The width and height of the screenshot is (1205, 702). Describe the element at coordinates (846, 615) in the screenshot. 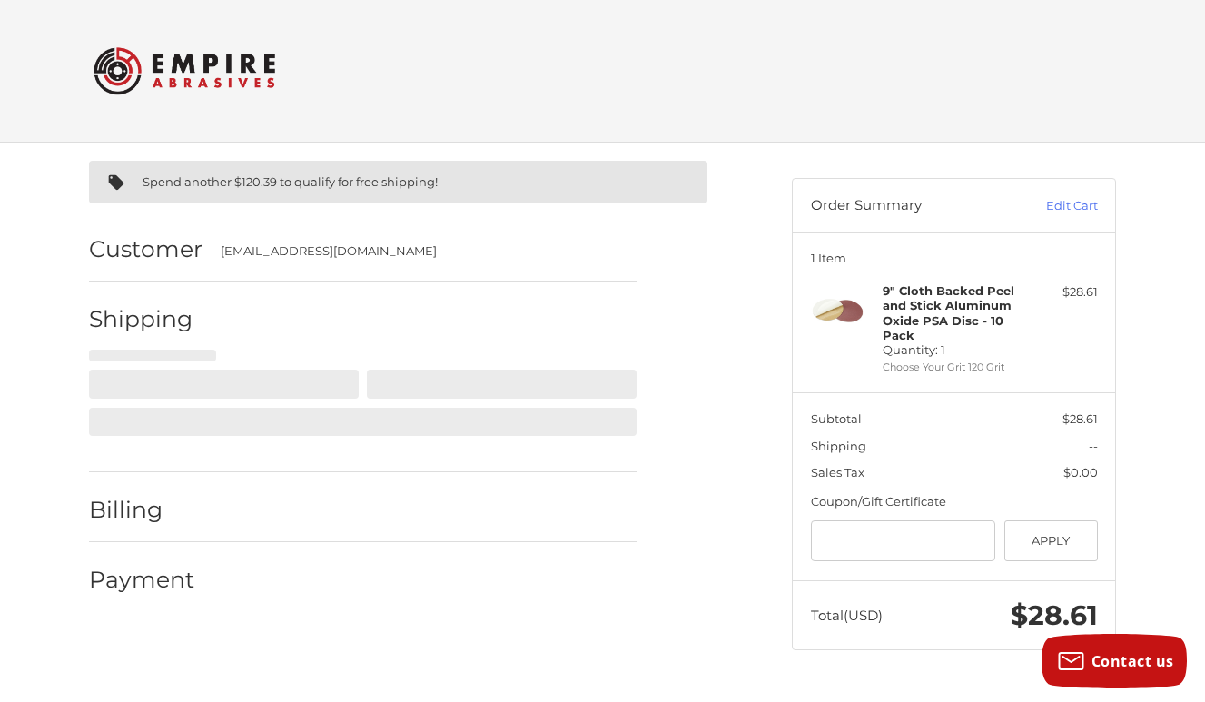

I see `span: Total (USD)` at that location.